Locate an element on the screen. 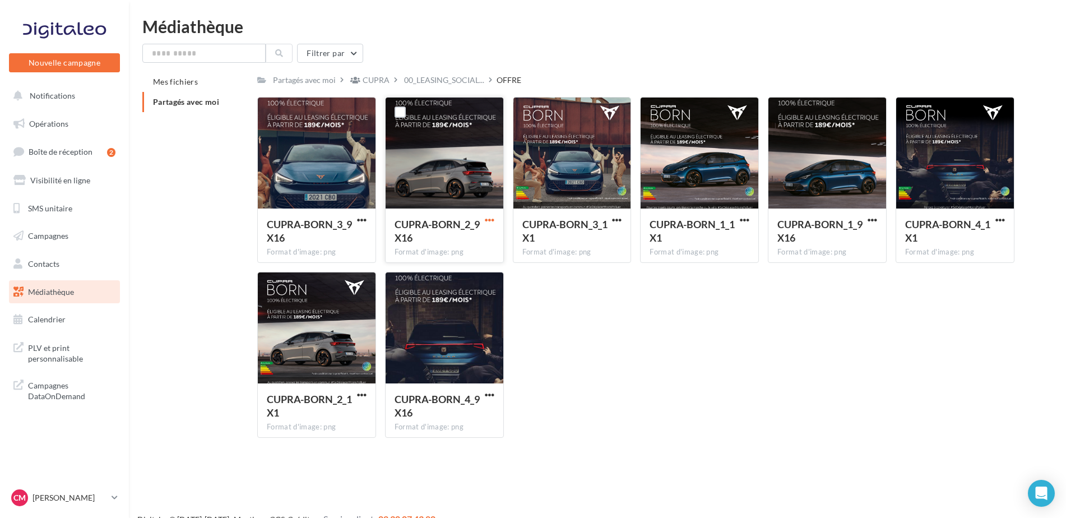 The image size is (1066, 518). span: 00_LEASING_SOCIAL... is located at coordinates (444, 80).